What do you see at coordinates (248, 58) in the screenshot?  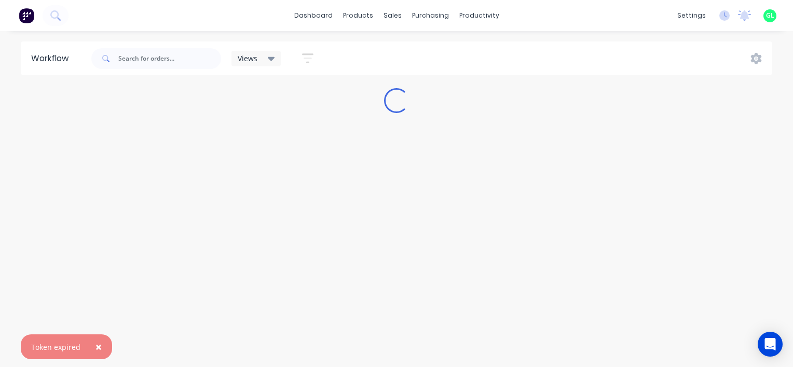 I see `span: Views` at bounding box center [248, 58].